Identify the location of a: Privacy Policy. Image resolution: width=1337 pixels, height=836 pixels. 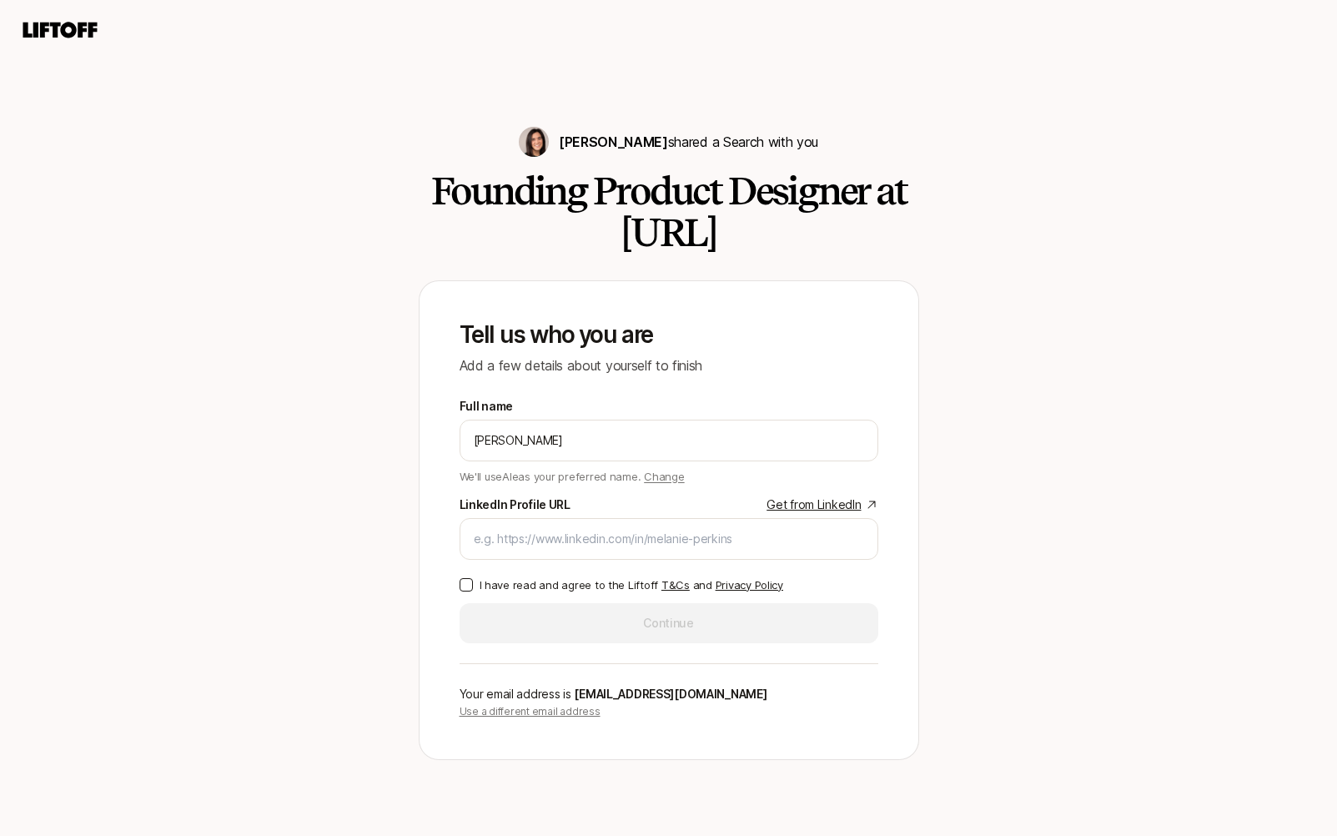
(749, 585).